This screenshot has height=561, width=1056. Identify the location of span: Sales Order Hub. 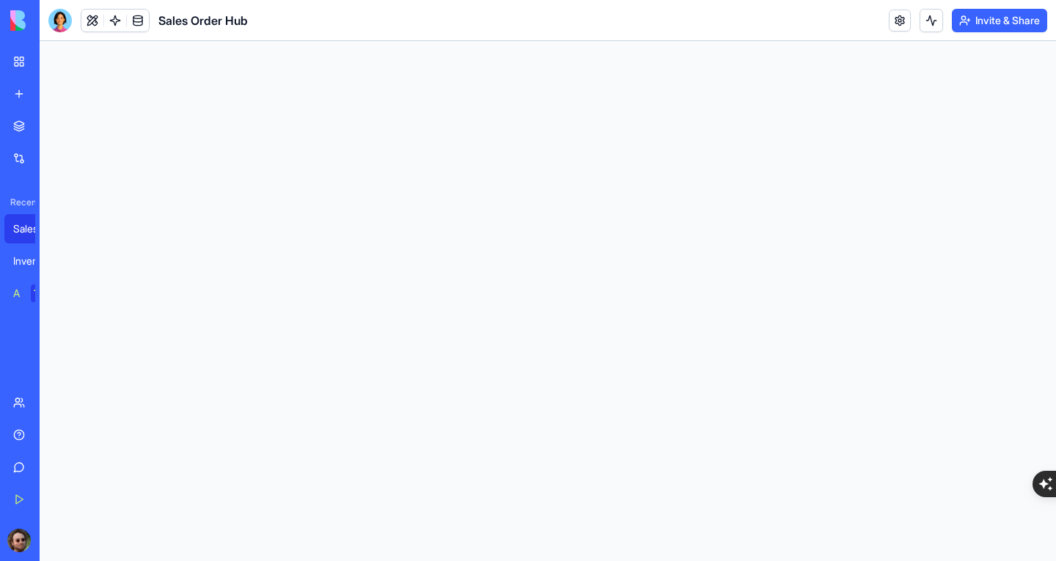
(203, 21).